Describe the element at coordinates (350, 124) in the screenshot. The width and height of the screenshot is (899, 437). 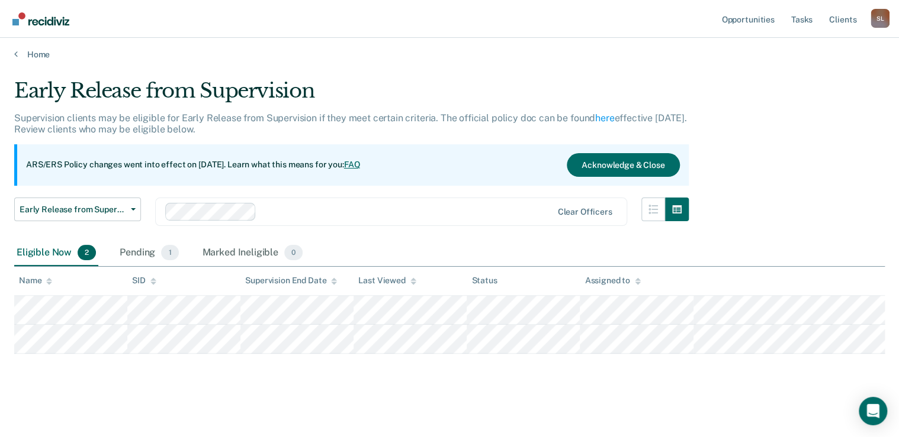
I see `p: Supervision clients may be eligible for Early Release from Supervision if they meet certain crite...` at that location.